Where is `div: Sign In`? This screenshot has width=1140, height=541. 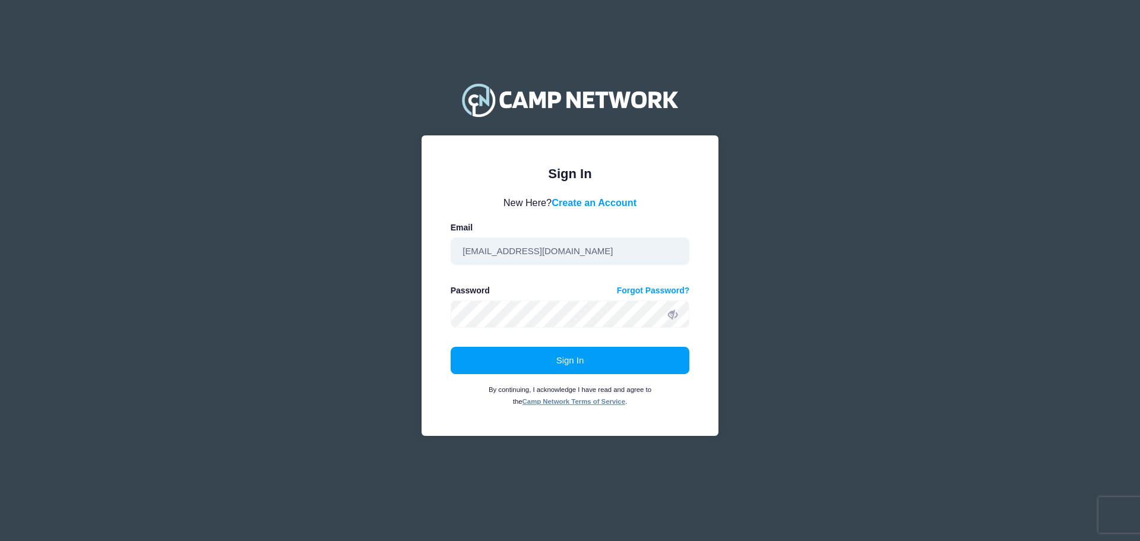
div: Sign In is located at coordinates (570, 173).